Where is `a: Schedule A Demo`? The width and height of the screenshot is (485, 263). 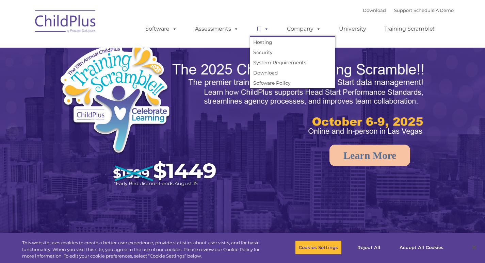
a: Schedule A Demo is located at coordinates (434, 10).